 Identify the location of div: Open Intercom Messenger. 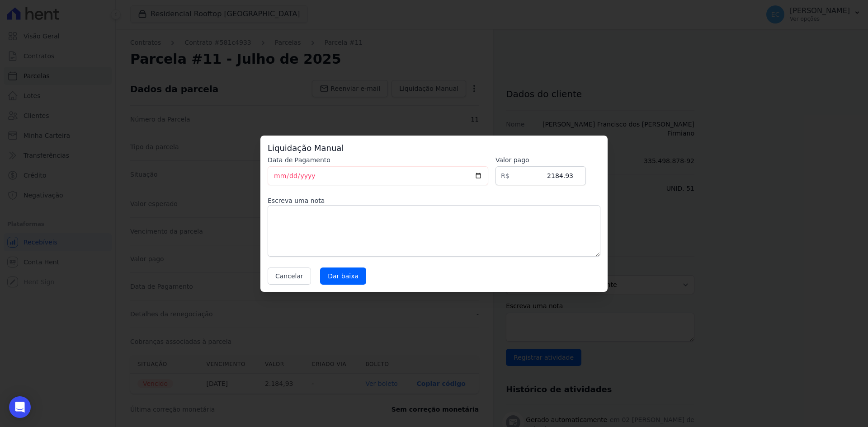
(20, 408).